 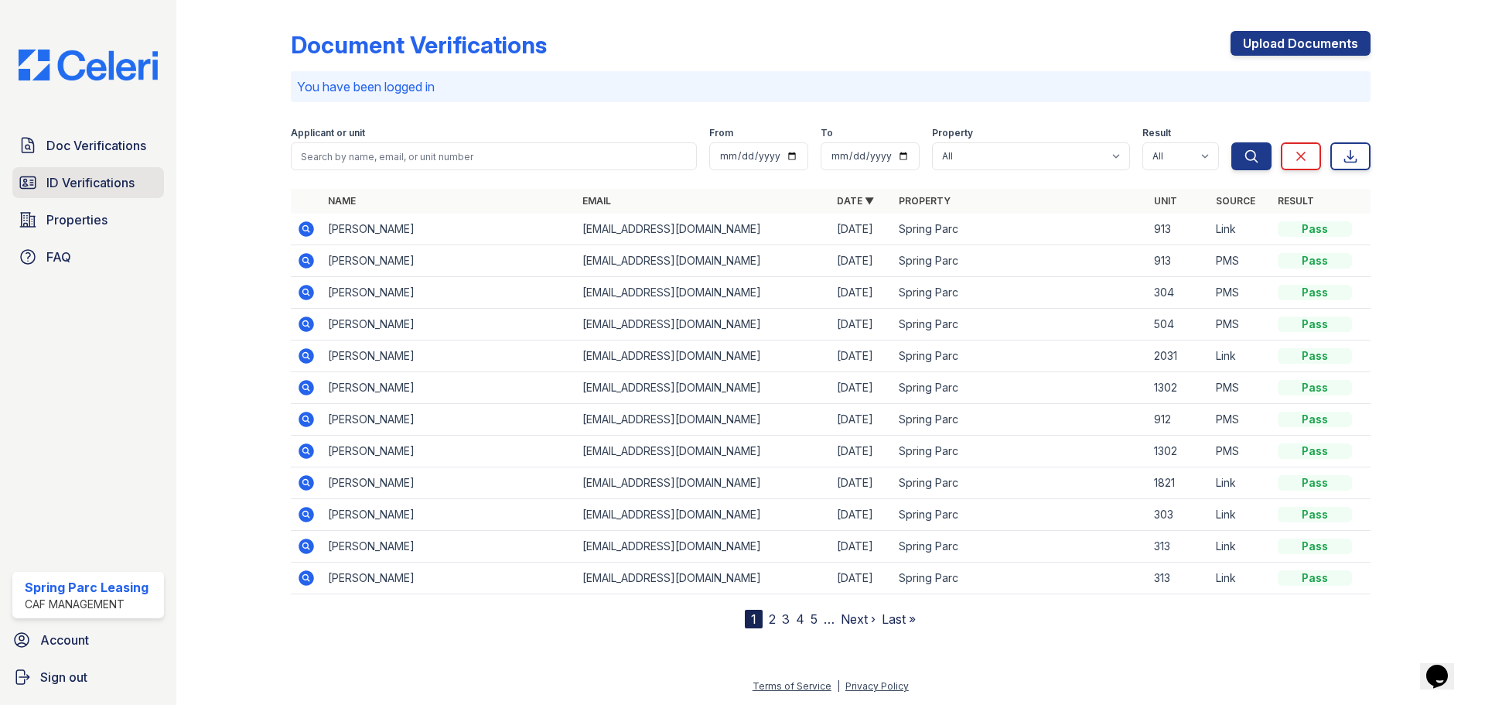 I want to click on label: Applicant or unit, so click(x=328, y=133).